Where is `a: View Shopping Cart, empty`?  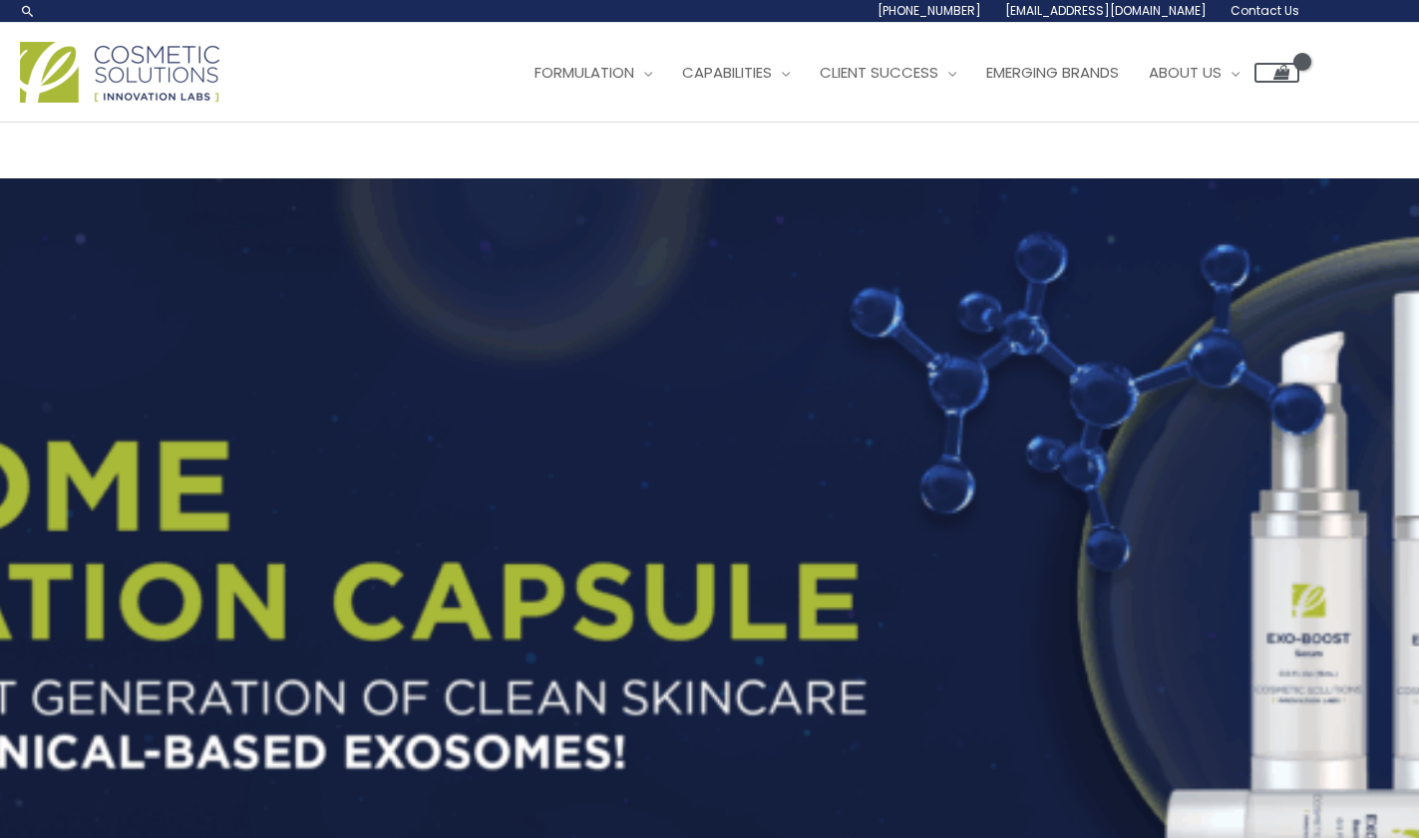 a: View Shopping Cart, empty is located at coordinates (1276, 73).